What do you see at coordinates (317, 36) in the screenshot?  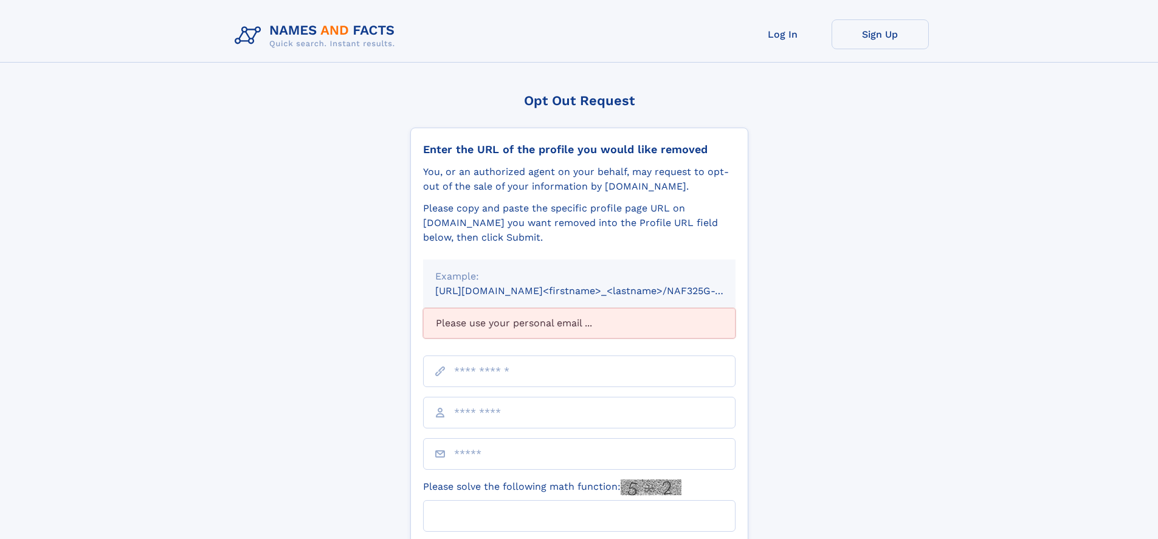 I see `img: Logo Names and Facts` at bounding box center [317, 36].